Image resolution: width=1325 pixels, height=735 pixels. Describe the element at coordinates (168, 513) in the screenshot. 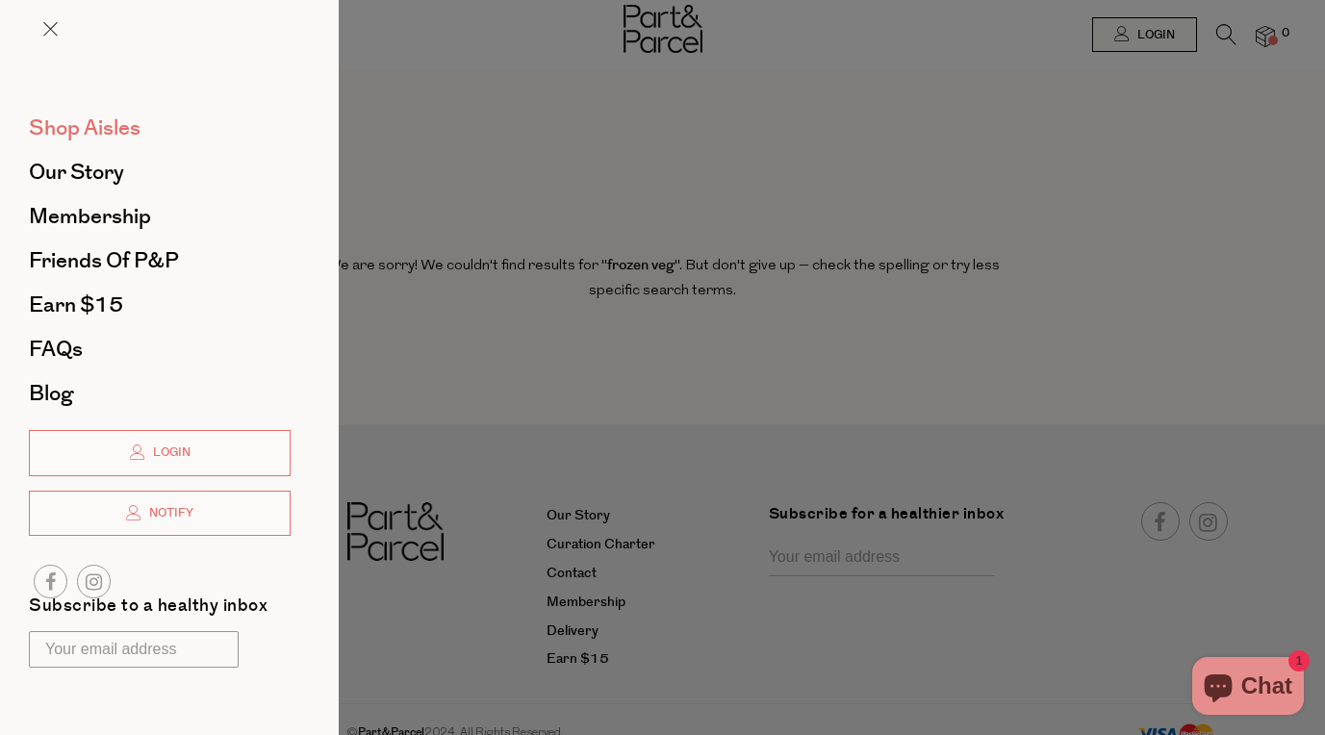

I see `span: Notify` at that location.